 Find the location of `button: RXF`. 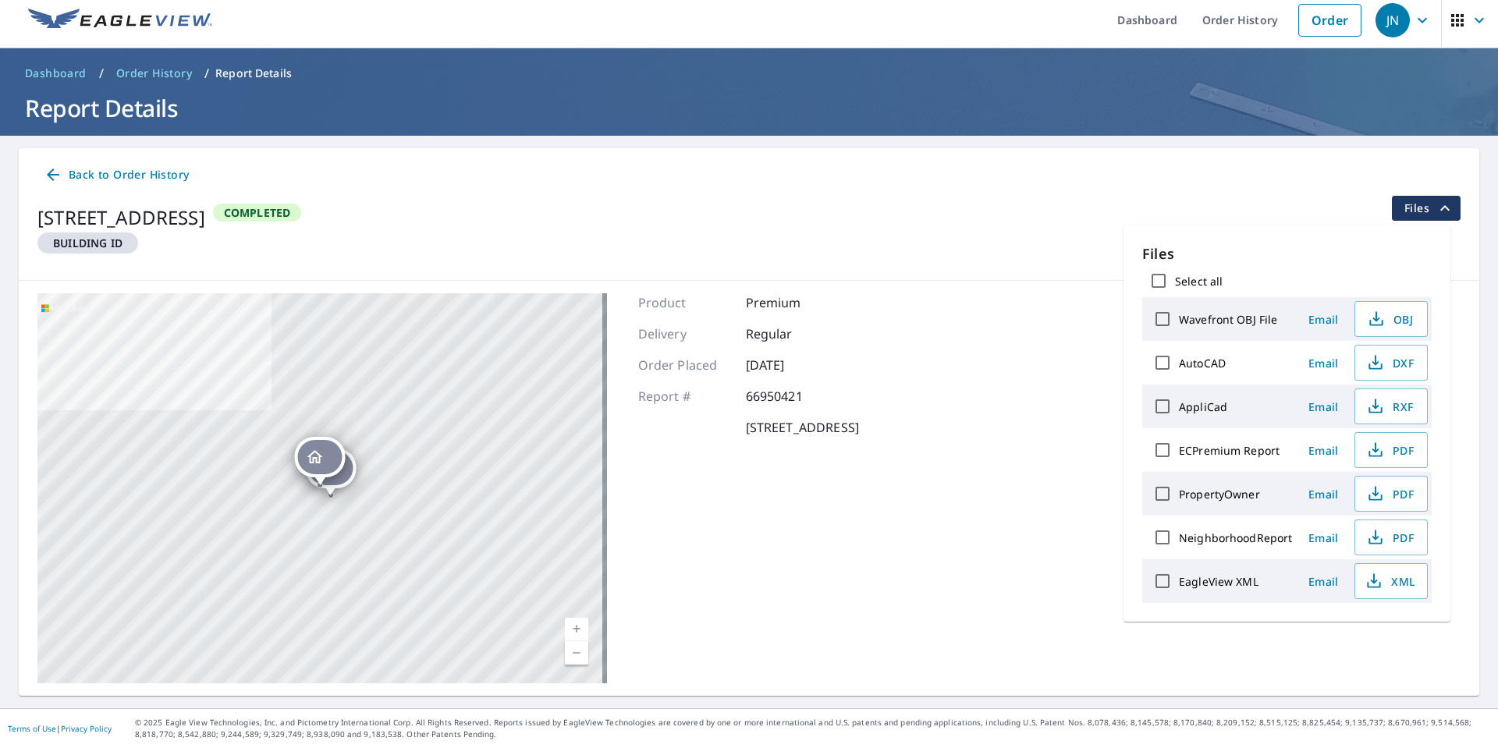

button: RXF is located at coordinates (1391, 406).